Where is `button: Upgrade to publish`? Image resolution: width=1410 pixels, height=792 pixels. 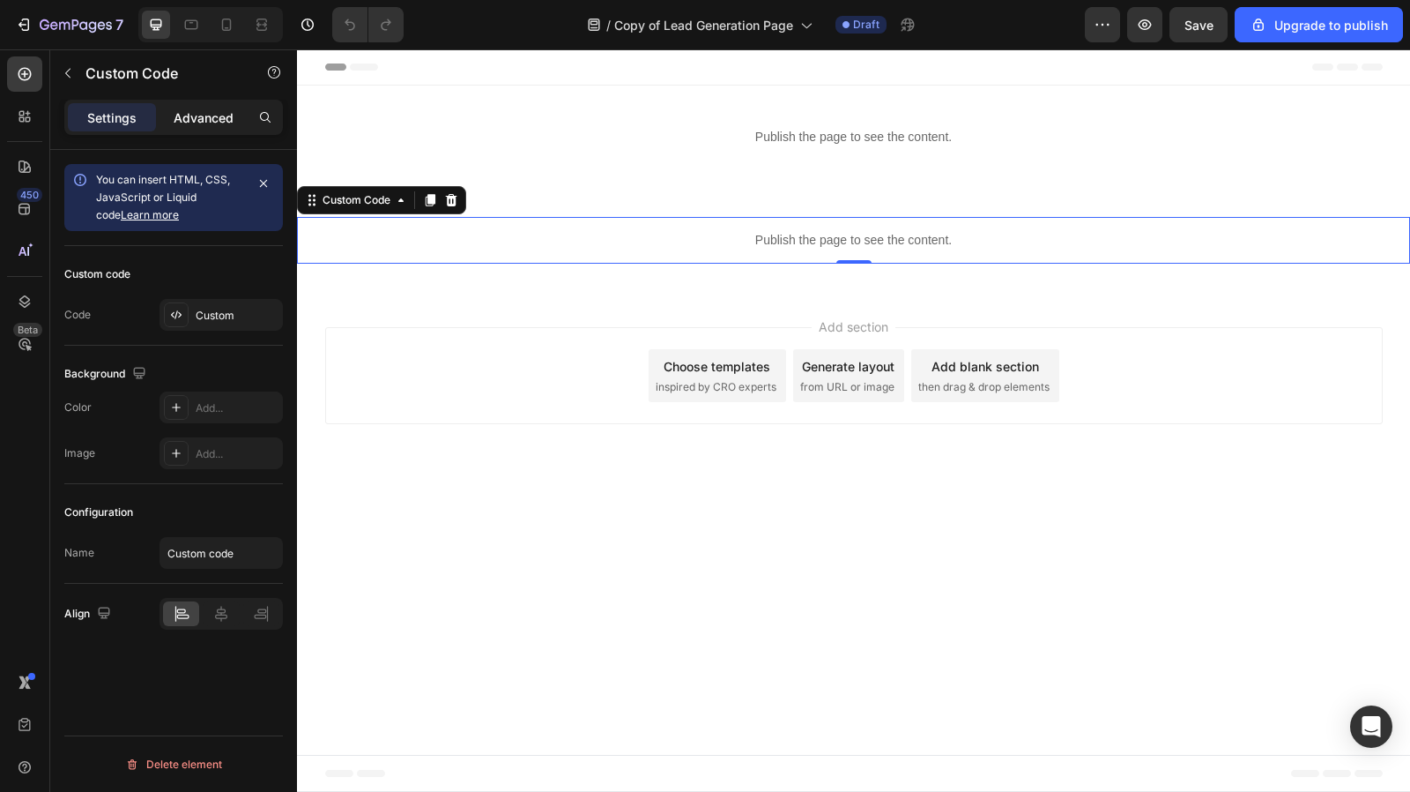 button: Upgrade to publish is located at coordinates (1319, 25).